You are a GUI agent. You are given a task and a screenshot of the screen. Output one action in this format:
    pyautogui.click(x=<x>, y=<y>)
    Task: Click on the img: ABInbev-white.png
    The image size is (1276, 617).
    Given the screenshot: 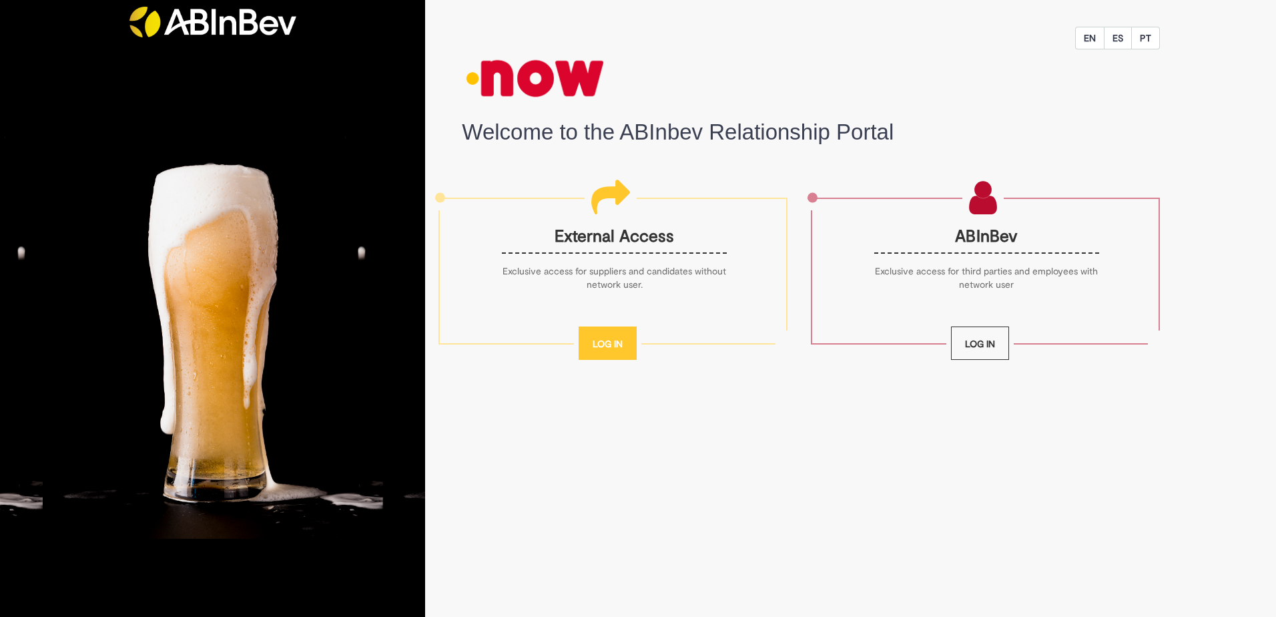 What is the action you would take?
    pyautogui.click(x=213, y=22)
    